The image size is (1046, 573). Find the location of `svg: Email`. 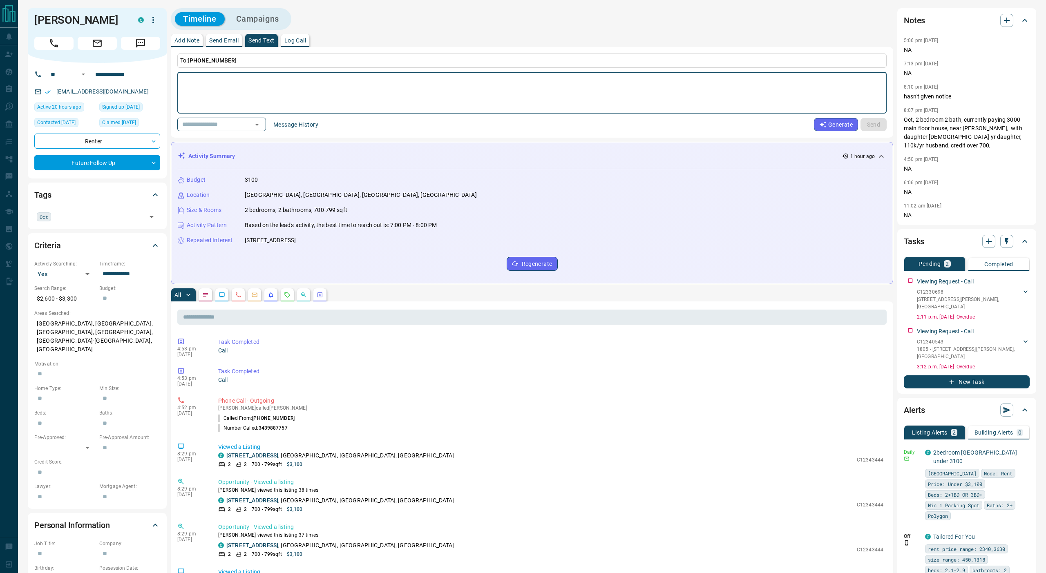

svg: Email is located at coordinates (907, 459).